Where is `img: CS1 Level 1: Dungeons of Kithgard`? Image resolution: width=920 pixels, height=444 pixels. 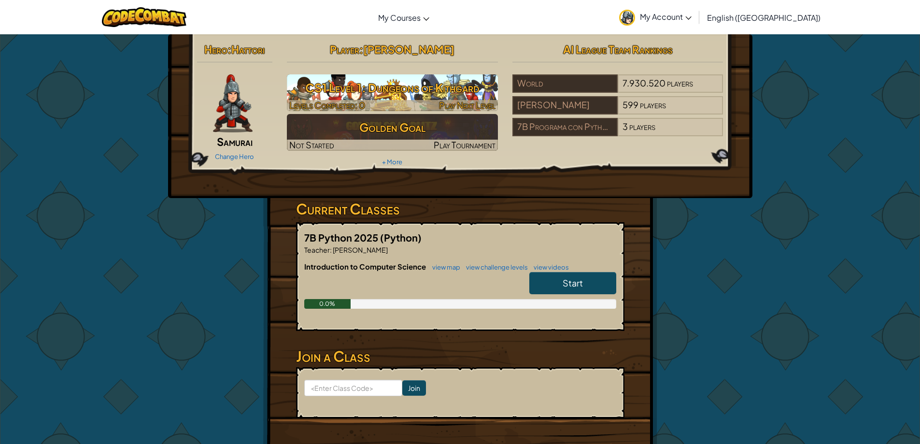 img: CS1 Level 1: Dungeons of Kithgard is located at coordinates (392, 93).